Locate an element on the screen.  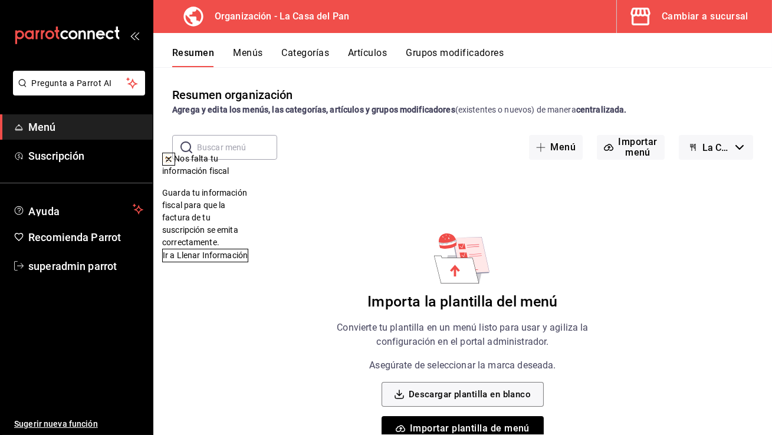
strong: centralizada. is located at coordinates (602, 110).